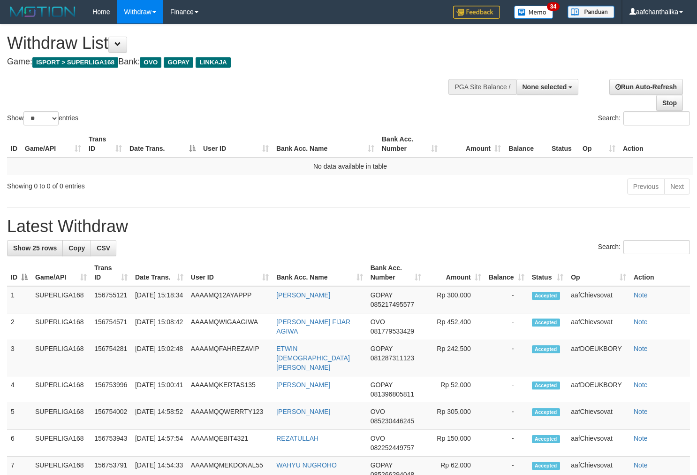  What do you see at coordinates (75, 62) in the screenshot?
I see `span: ISPORT > SUPERLIGA168` at bounding box center [75, 62].